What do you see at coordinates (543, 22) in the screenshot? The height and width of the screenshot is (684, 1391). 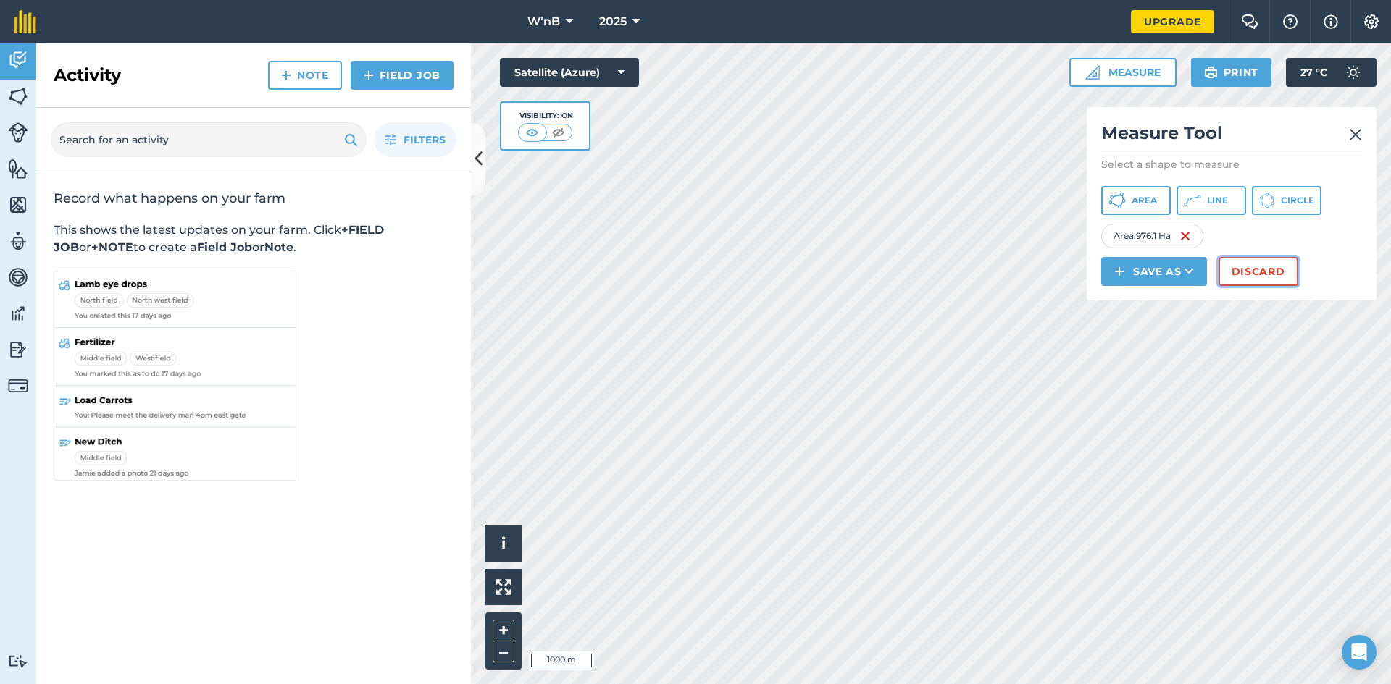 I see `span: W’nB` at bounding box center [543, 22].